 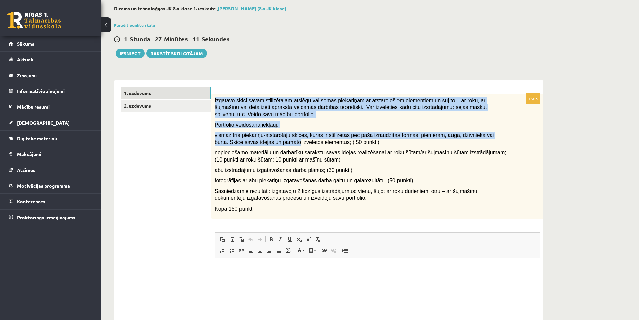 I want to click on span: Mācību resursi, so click(x=33, y=107).